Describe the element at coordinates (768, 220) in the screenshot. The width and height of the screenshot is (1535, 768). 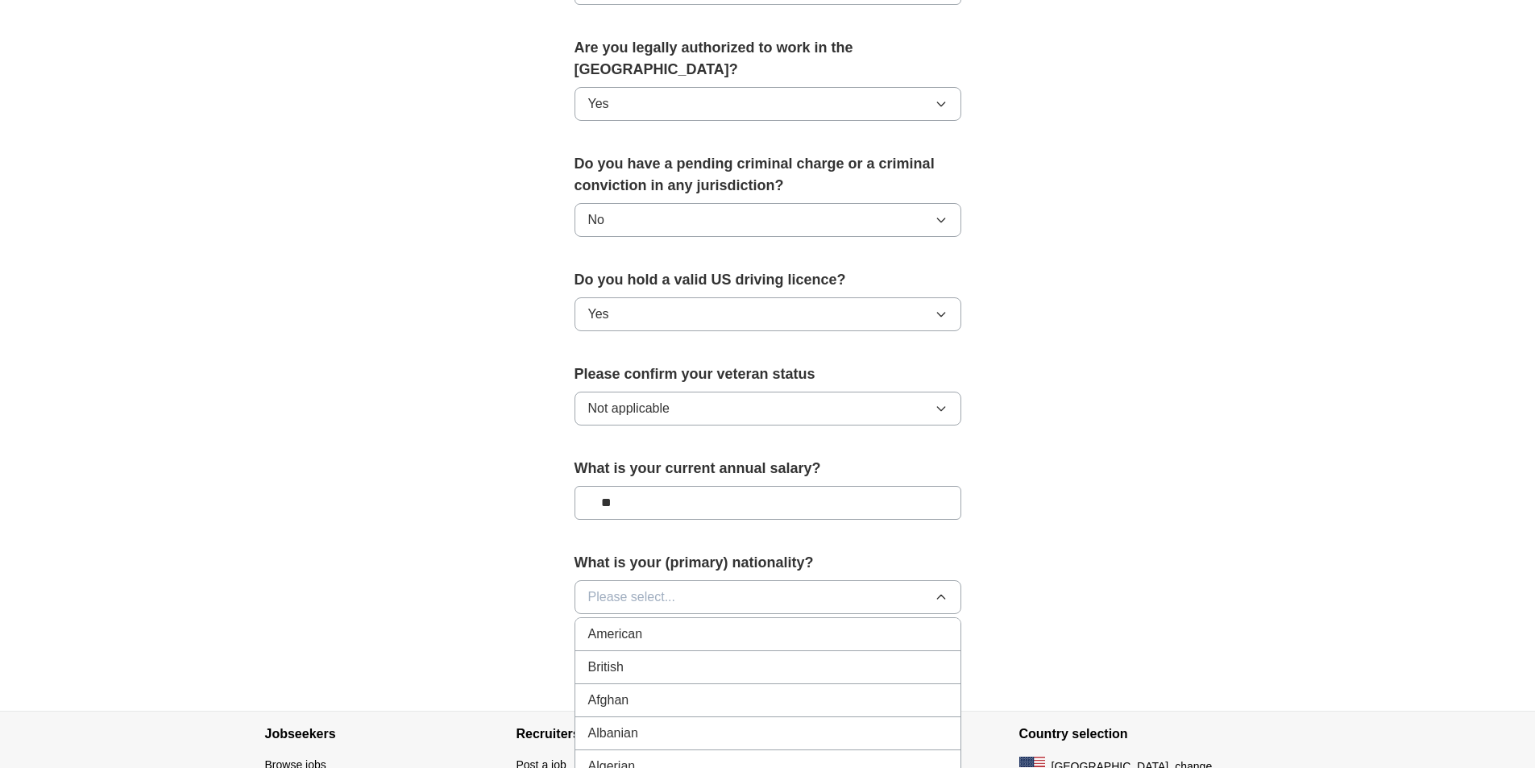
I see `button: No` at that location.